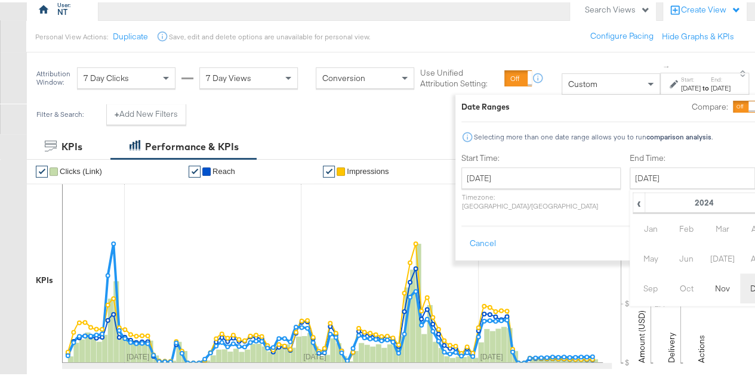 The image size is (755, 376). Describe the element at coordinates (483, 242) in the screenshot. I see `button: Cancel` at that location.